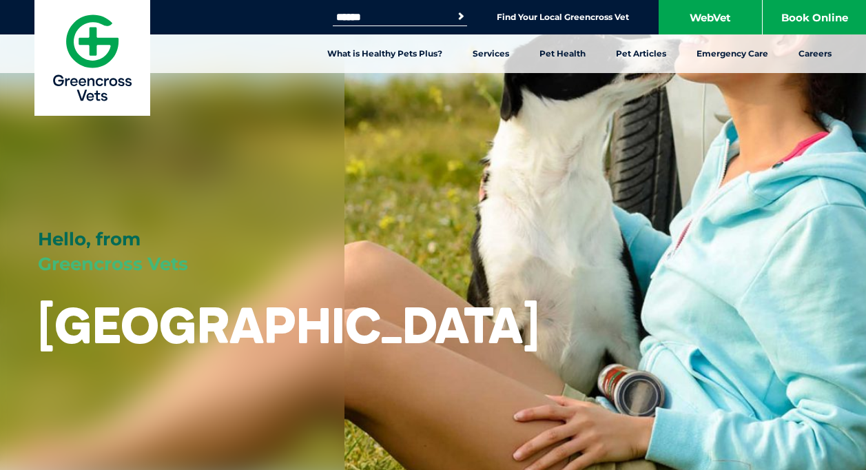 The width and height of the screenshot is (866, 470). Describe the element at coordinates (491, 54) in the screenshot. I see `a: Services` at that location.